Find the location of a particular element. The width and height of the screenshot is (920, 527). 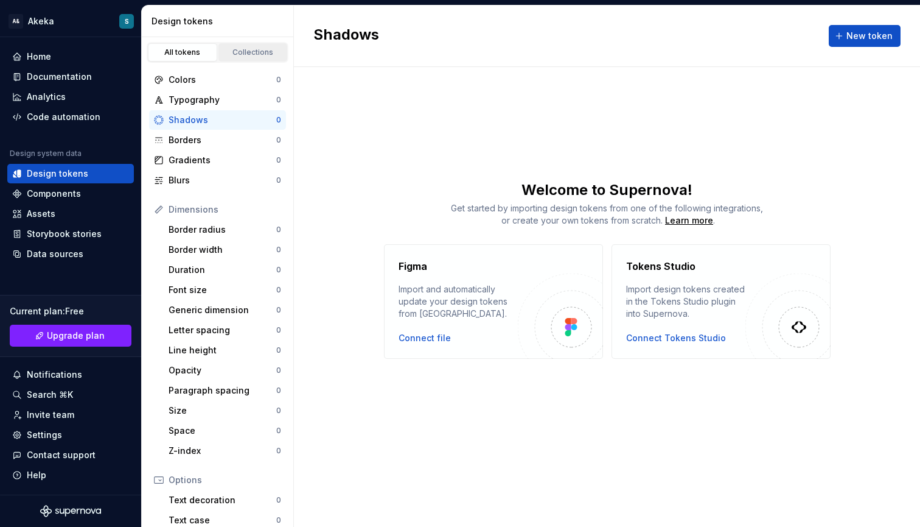

div: Storybook stories is located at coordinates (64, 234).